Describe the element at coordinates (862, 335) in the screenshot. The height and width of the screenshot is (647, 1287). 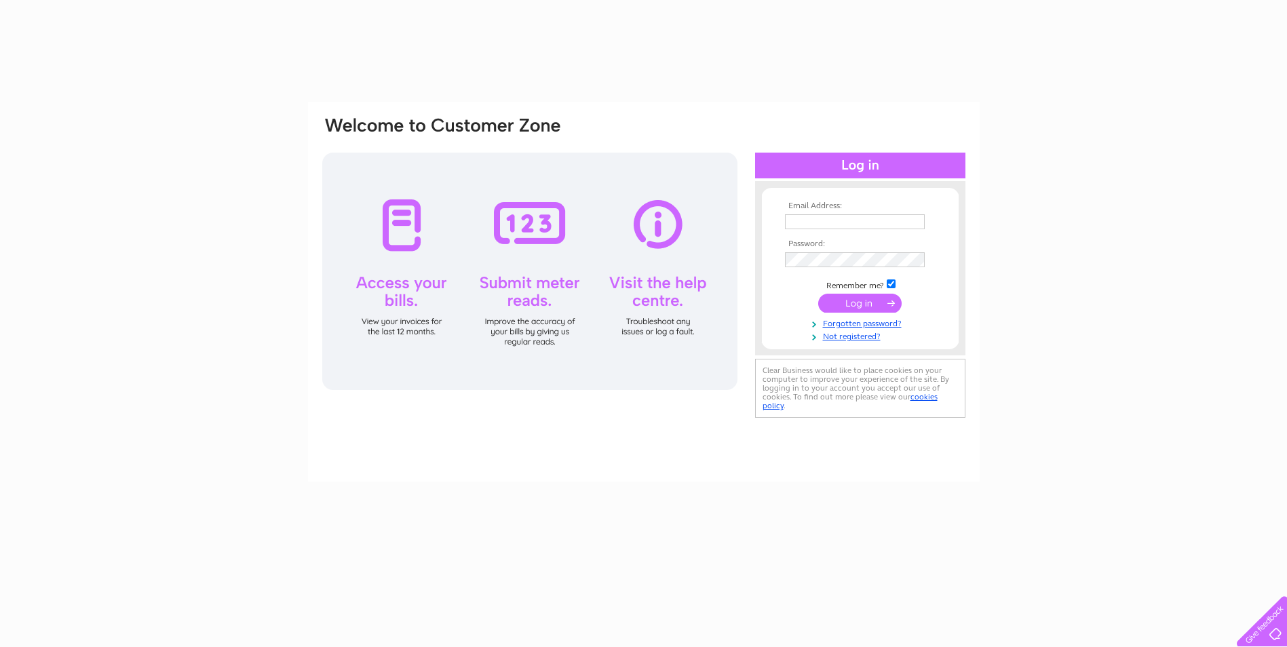
I see `a: Not registered?` at that location.